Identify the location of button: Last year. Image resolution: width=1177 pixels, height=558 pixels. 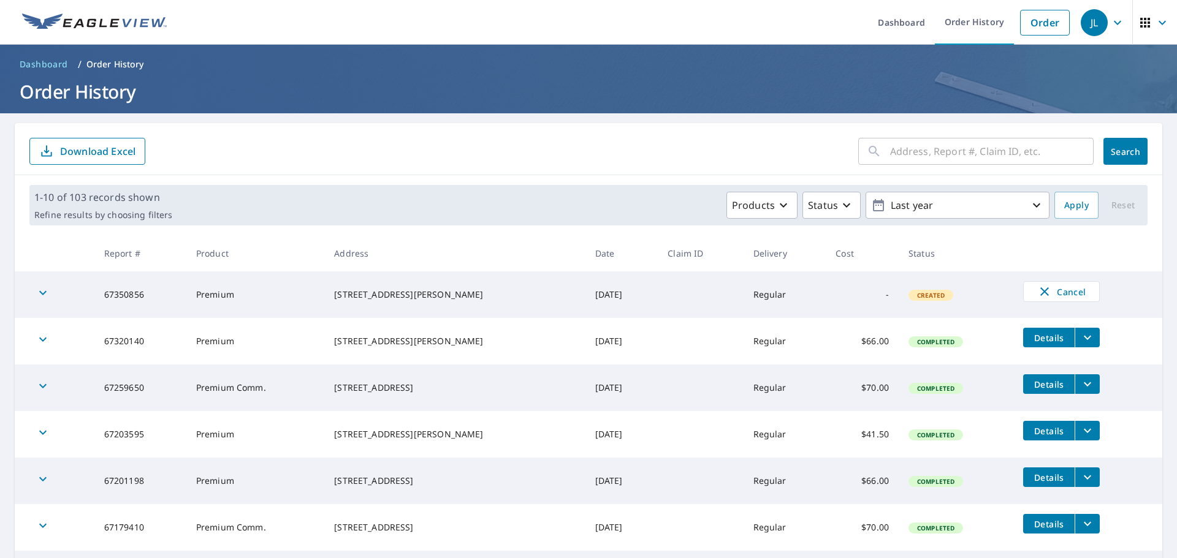
(957, 205).